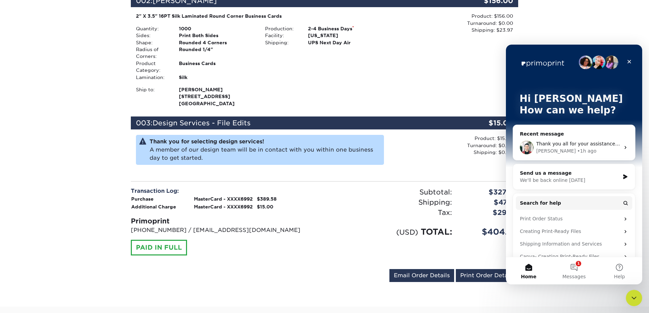 This screenshot has width=649, height=313. Describe the element at coordinates (486, 123) in the screenshot. I see `div: $15.00` at that location.